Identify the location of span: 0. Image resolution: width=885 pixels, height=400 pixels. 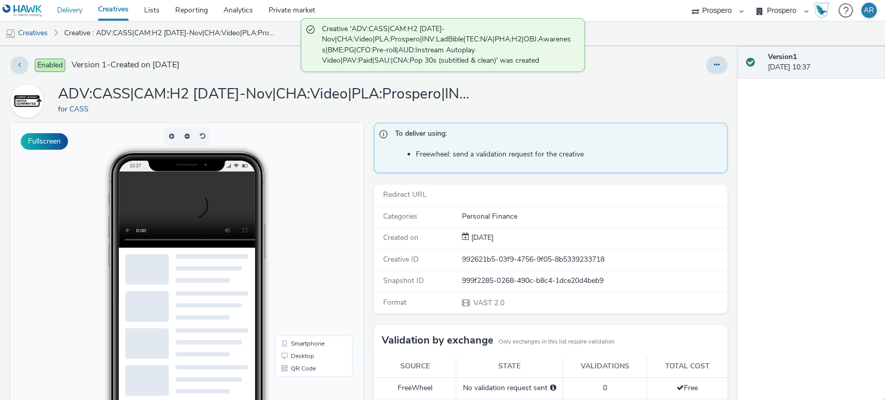
(605, 388).